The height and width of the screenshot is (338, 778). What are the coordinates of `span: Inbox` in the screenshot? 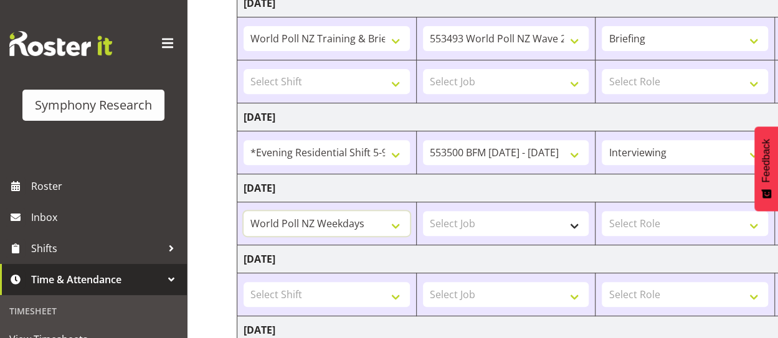 It's located at (106, 217).